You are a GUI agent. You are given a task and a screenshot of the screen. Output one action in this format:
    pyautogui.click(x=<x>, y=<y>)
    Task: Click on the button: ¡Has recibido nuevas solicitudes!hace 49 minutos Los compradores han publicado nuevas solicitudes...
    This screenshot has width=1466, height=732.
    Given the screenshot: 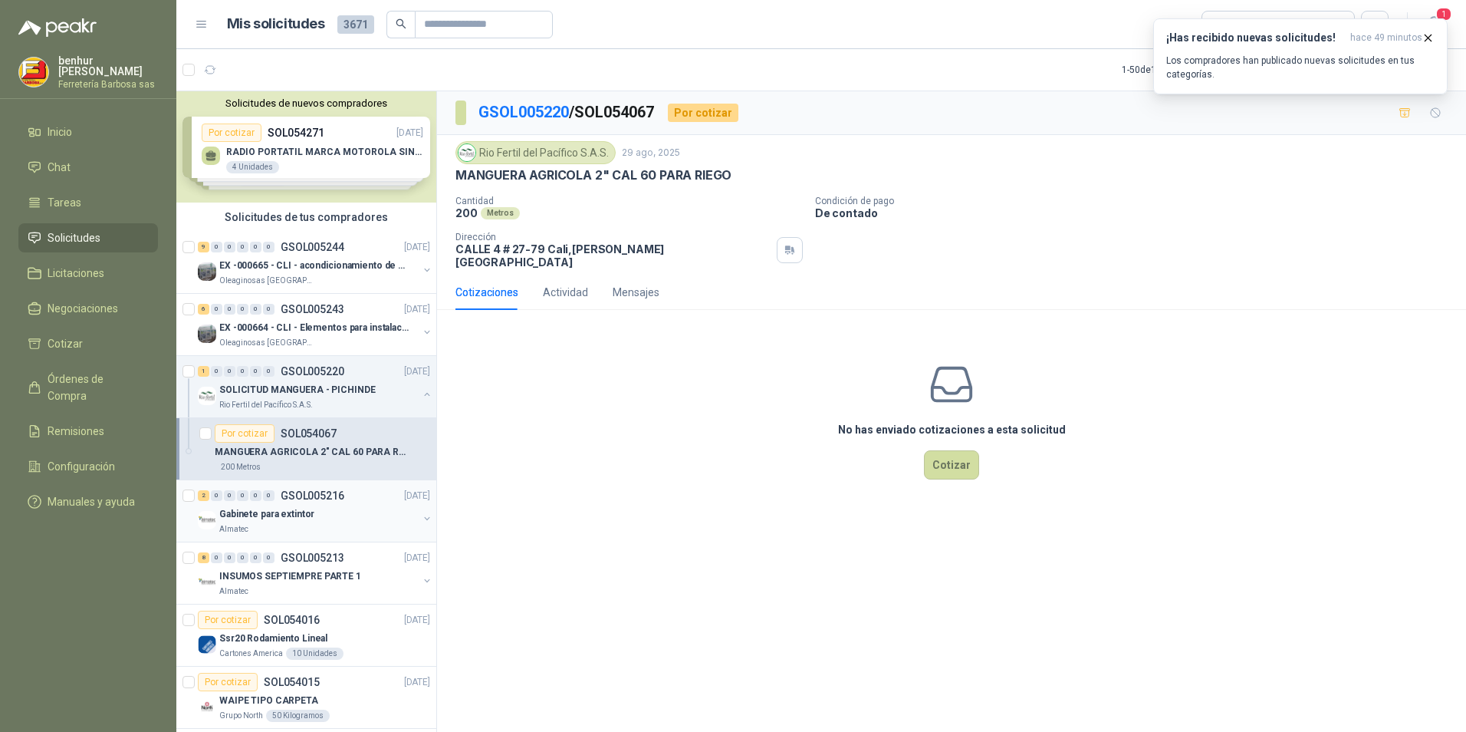 What is the action you would take?
    pyautogui.click(x=1301, y=56)
    